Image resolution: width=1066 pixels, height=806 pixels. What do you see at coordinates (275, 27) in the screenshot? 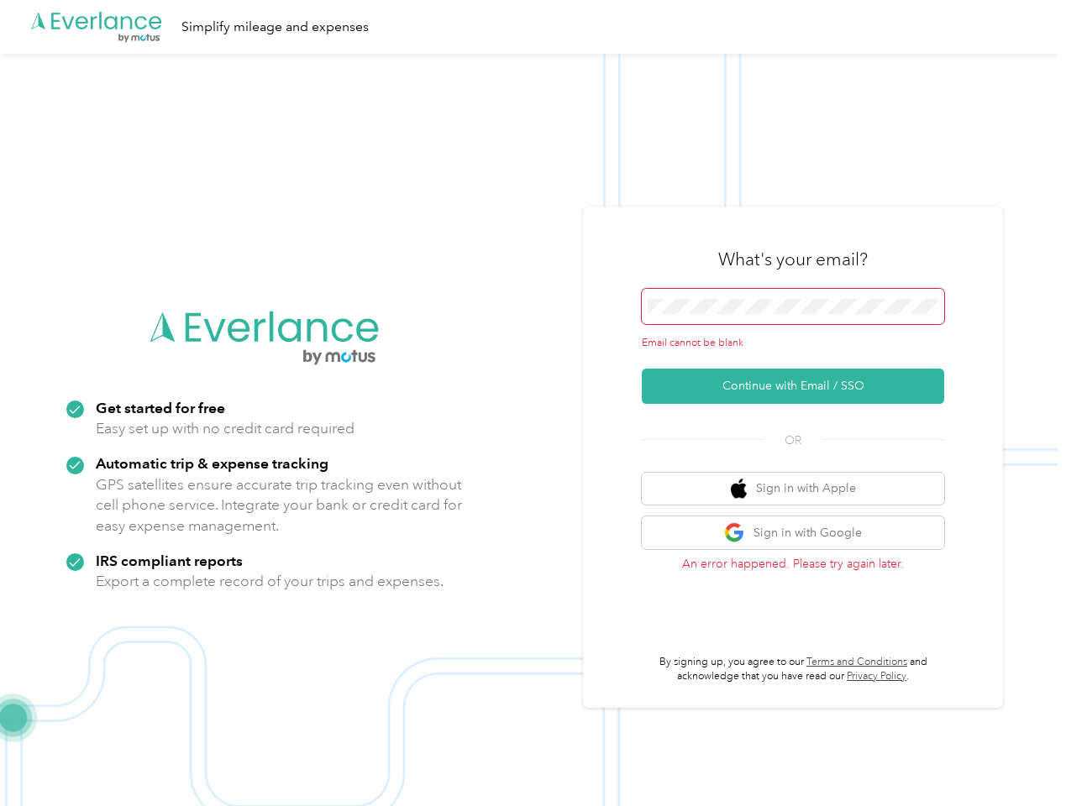
I see `div: Simplify mileage and expenses` at bounding box center [275, 27].